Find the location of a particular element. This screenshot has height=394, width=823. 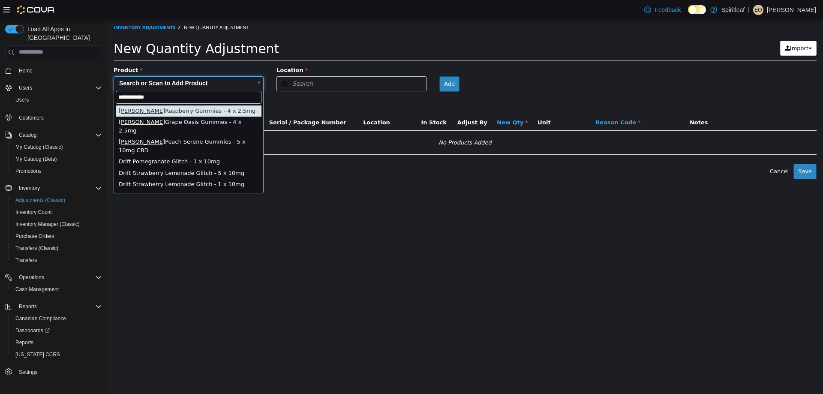

div: Grape Oasis Gummies - 4 x 2.5mg is located at coordinates (81, 107).